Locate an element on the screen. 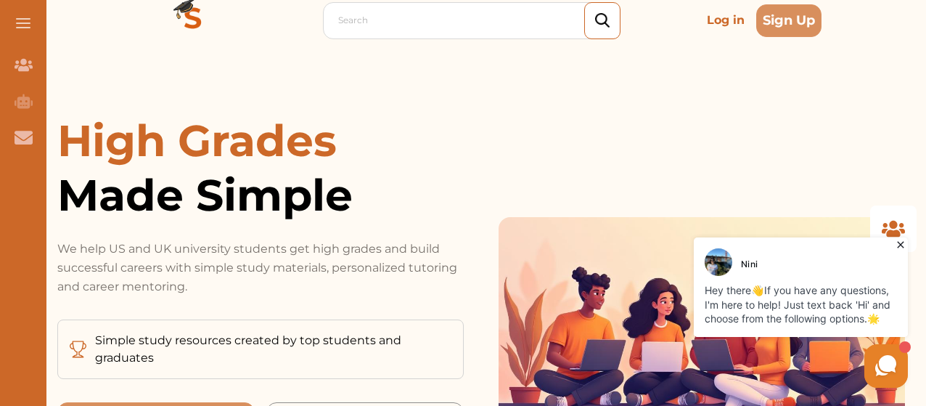 The width and height of the screenshot is (926, 406). p: We help US and UK university students get high grades and build successful careers with simple st... is located at coordinates (260, 268).